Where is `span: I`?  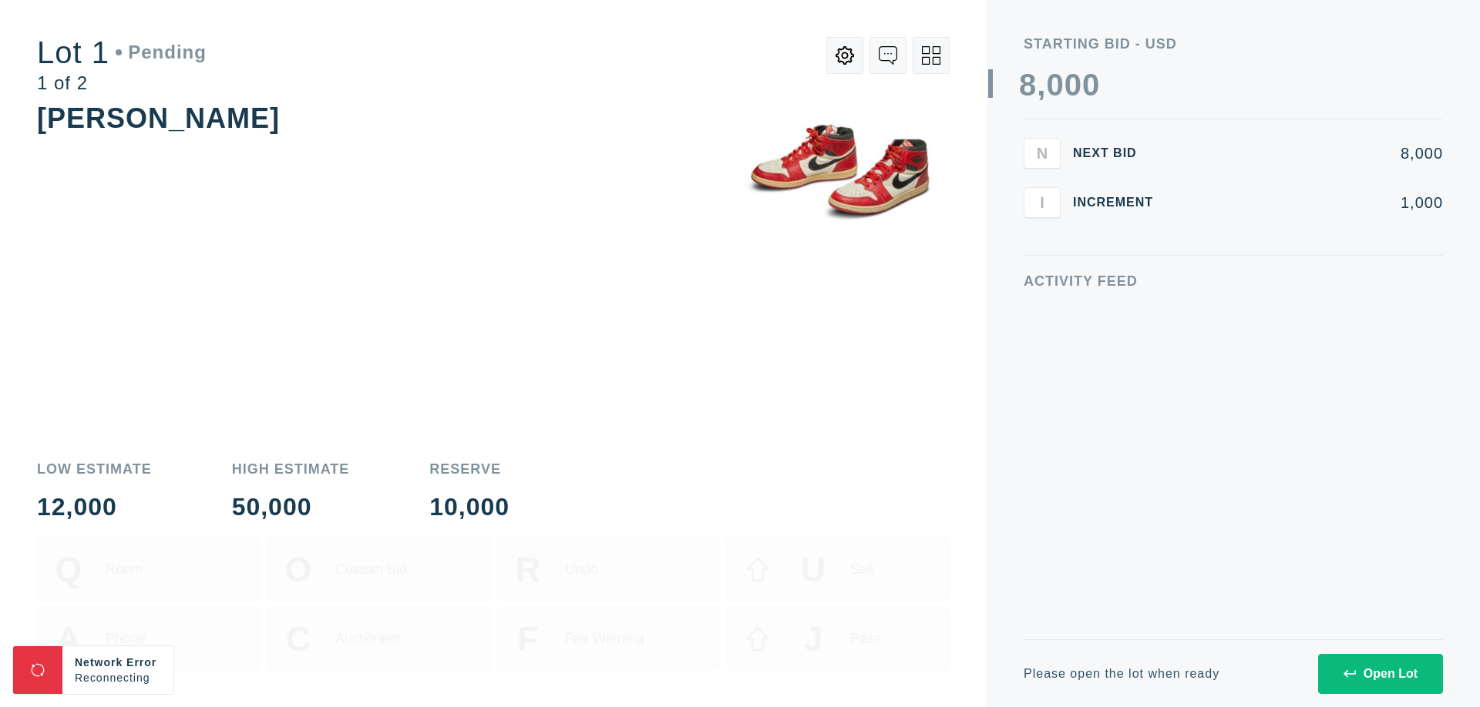
span: I is located at coordinates (1042, 202).